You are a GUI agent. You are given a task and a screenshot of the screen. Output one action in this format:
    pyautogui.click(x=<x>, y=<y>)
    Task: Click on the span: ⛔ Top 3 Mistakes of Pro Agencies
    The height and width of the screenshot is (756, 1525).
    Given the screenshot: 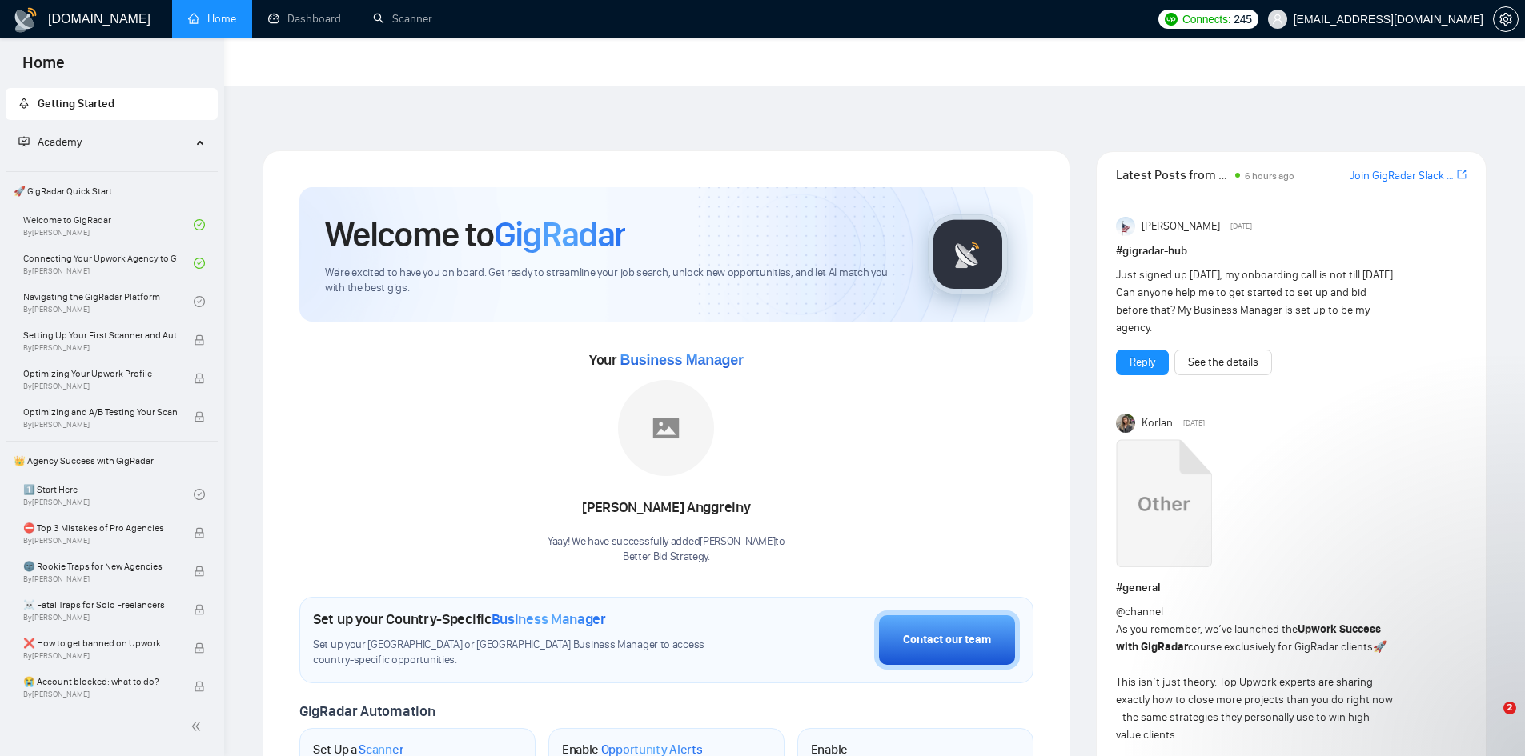 What is the action you would take?
    pyautogui.click(x=100, y=528)
    